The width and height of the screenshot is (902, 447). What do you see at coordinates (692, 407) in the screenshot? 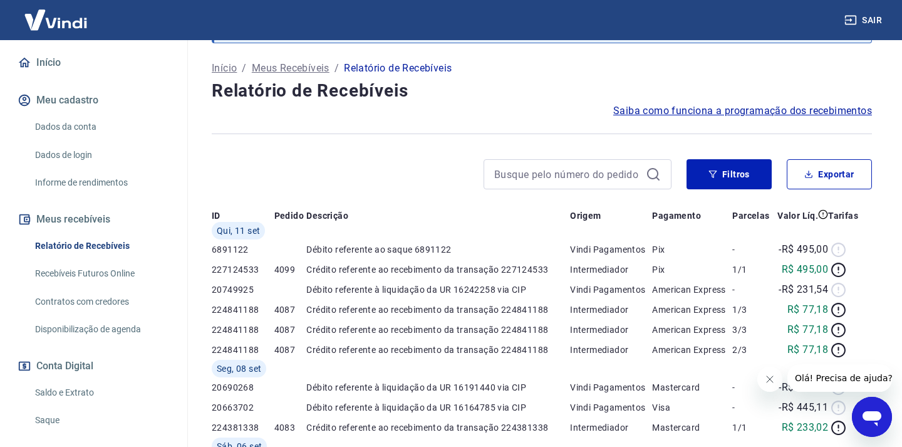
I see `p: Visa` at bounding box center [692, 407].